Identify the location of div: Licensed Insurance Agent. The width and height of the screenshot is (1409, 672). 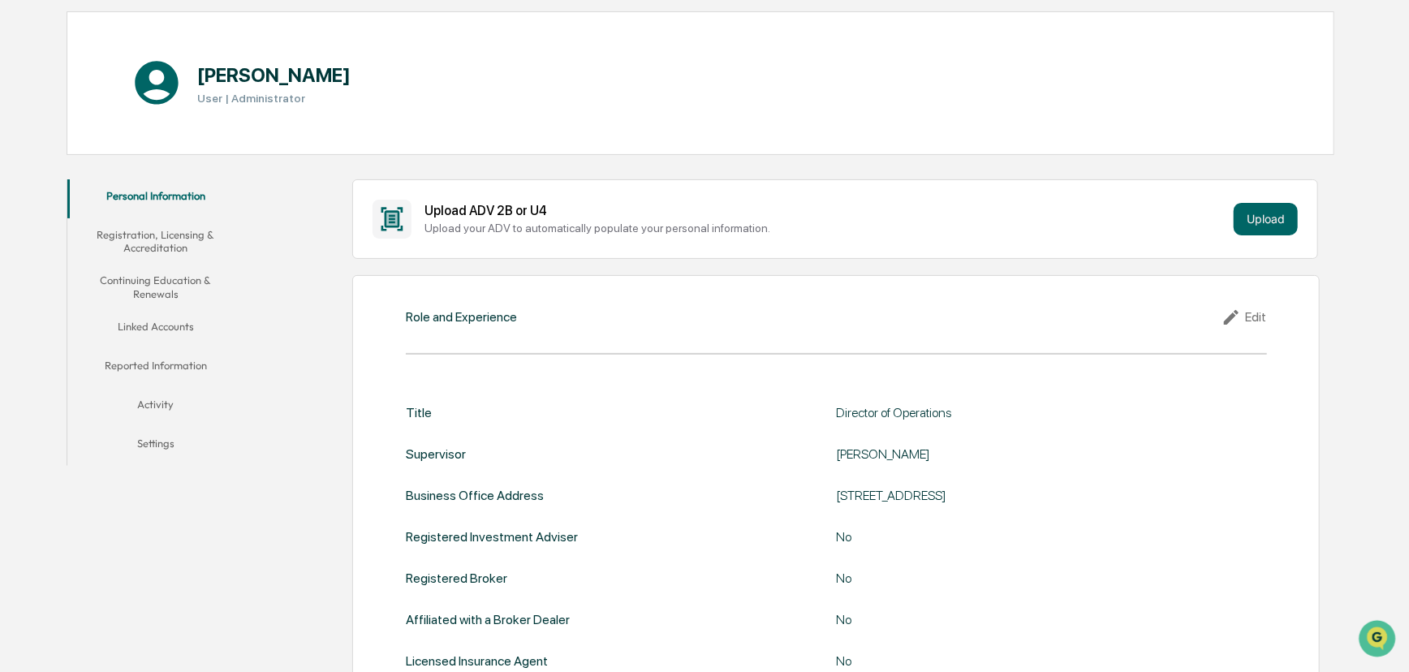
(476, 660).